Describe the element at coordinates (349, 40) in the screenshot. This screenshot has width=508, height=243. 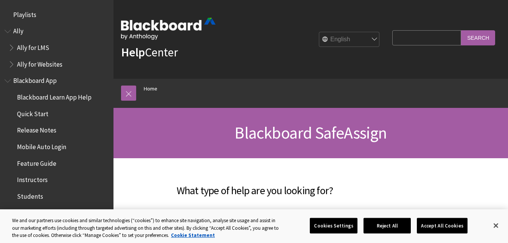
I see `select: Site Language Selector` at that location.